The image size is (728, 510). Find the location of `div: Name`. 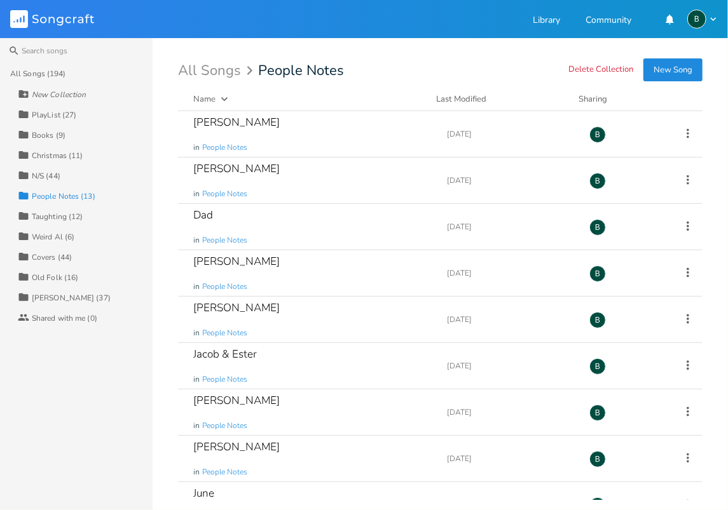

div: Name is located at coordinates (204, 99).